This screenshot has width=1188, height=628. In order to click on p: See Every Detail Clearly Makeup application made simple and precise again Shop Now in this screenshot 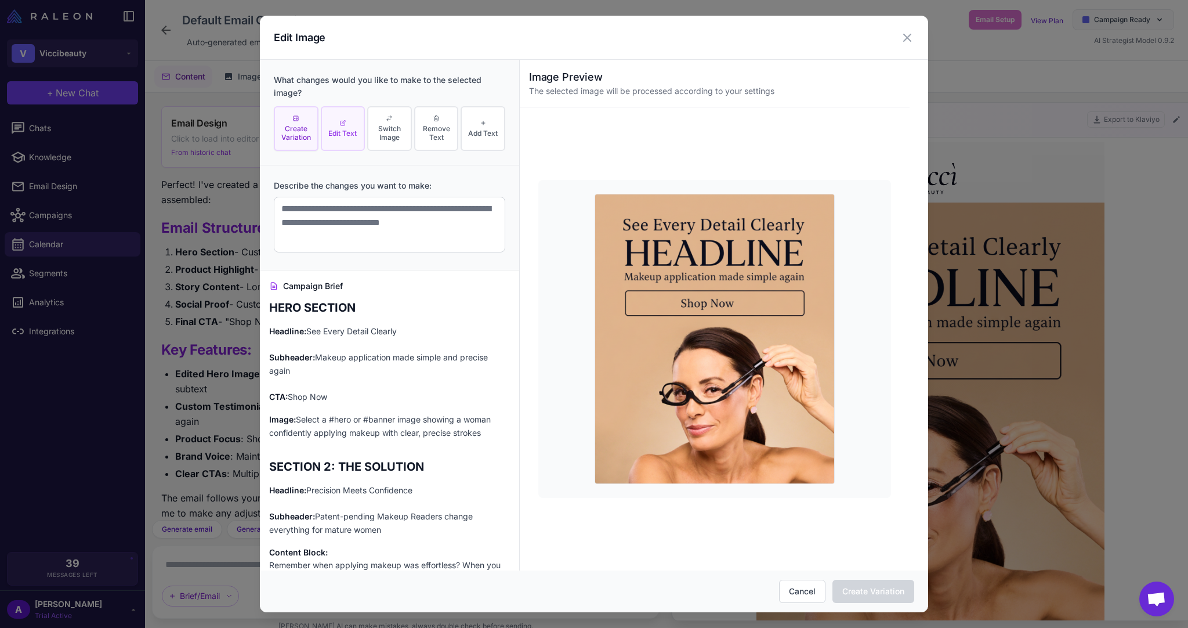, I will do `click(389, 364)`.